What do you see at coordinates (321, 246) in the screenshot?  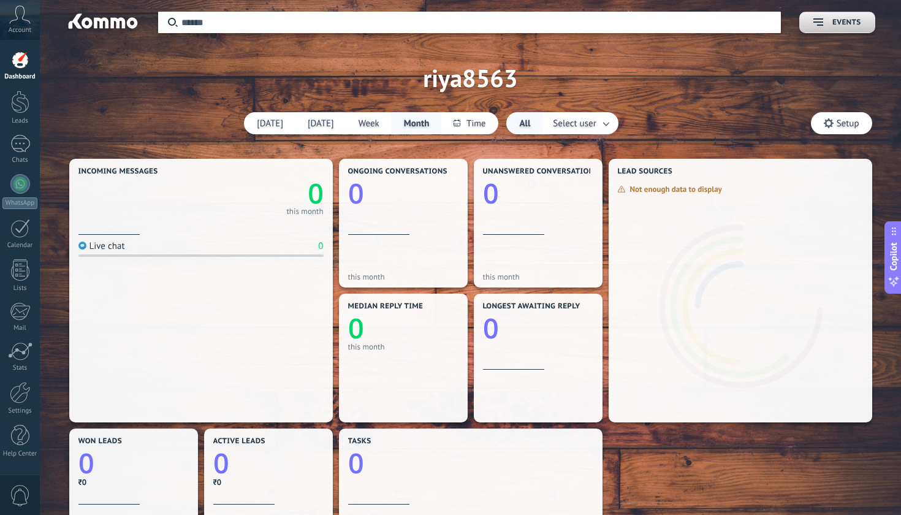 I see `div: 0` at bounding box center [321, 246].